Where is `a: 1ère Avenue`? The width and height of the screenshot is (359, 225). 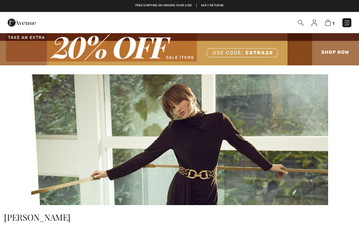 a: 1ère Avenue is located at coordinates (22, 22).